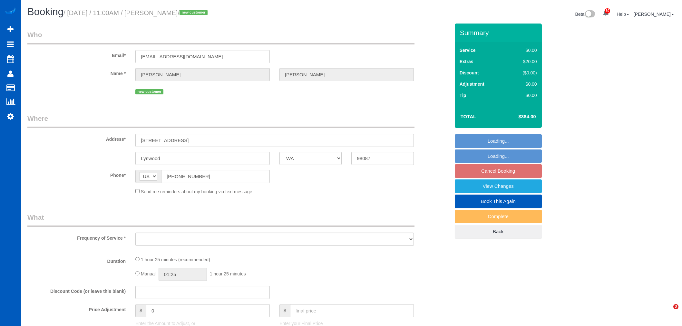 The width and height of the screenshot is (682, 326). Describe the element at coordinates (352, 311) in the screenshot. I see `input: final price` at that location.